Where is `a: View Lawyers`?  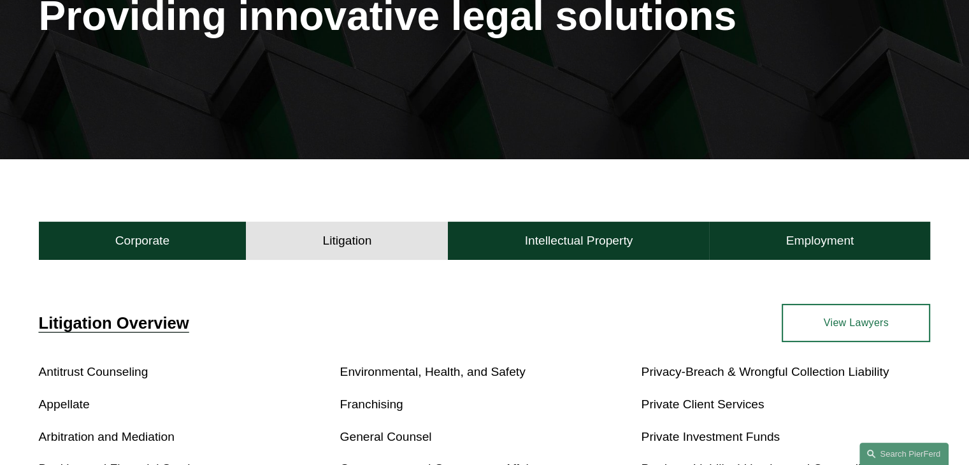 a: View Lawyers is located at coordinates (856, 323).